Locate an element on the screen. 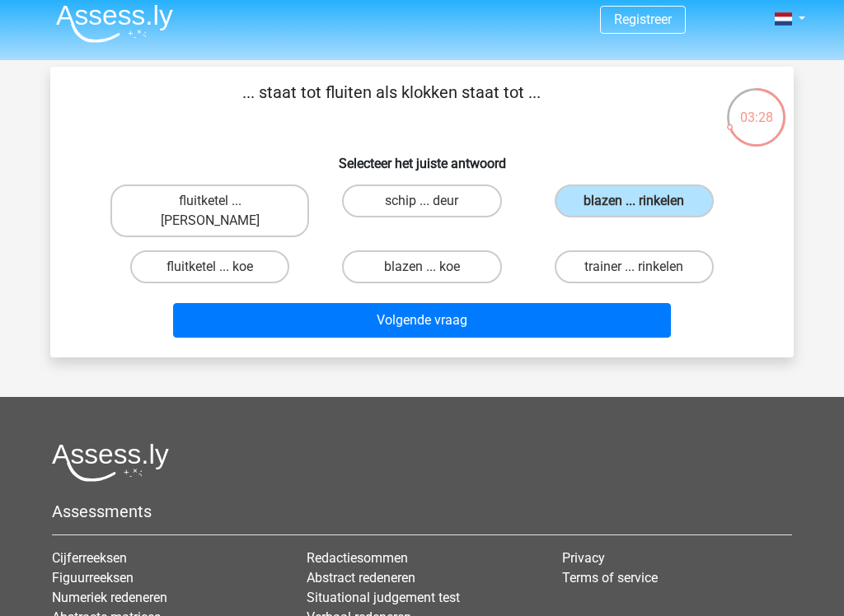 The image size is (844, 616). a: Privacy is located at coordinates (583, 558).